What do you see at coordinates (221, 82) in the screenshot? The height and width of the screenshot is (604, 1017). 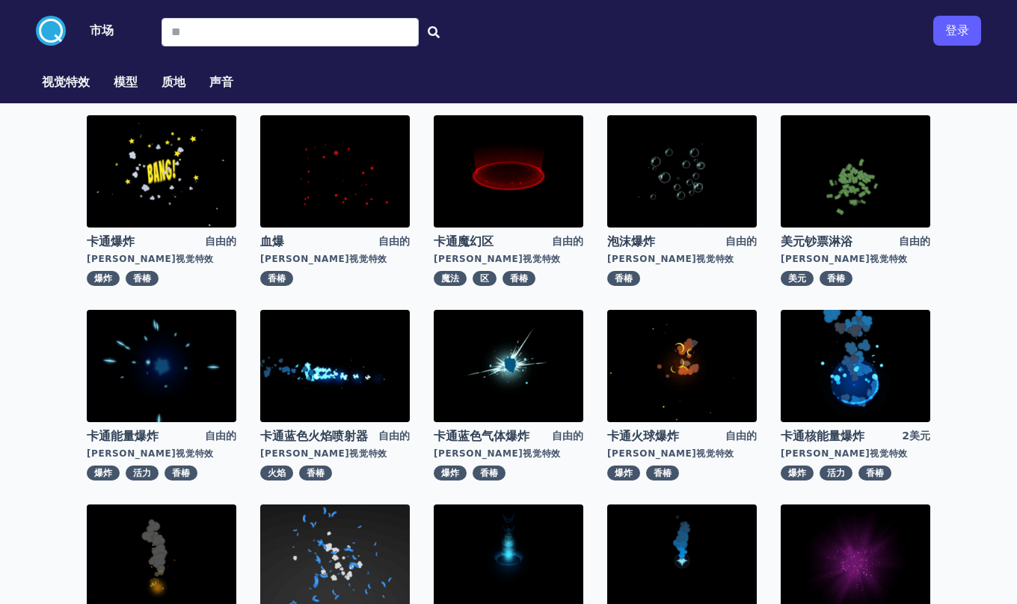 I see `button: 声音` at bounding box center [221, 82].